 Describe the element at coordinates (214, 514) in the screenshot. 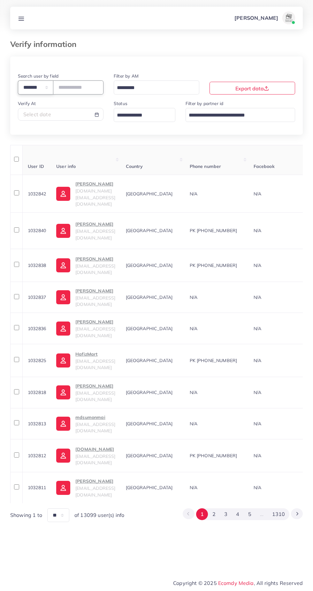

I see `button: Go to page 2` at that location.